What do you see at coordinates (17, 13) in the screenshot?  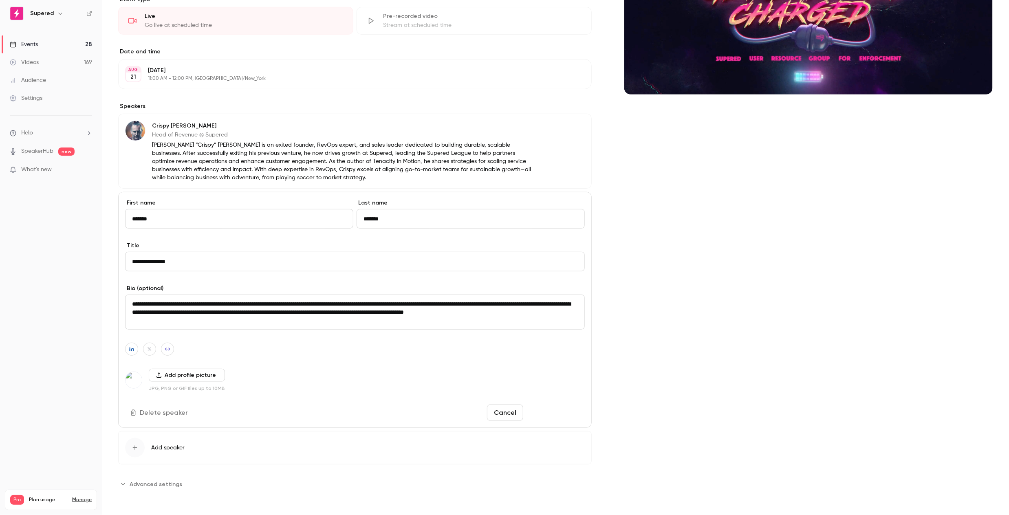 I see `img: Supered` at bounding box center [17, 13].